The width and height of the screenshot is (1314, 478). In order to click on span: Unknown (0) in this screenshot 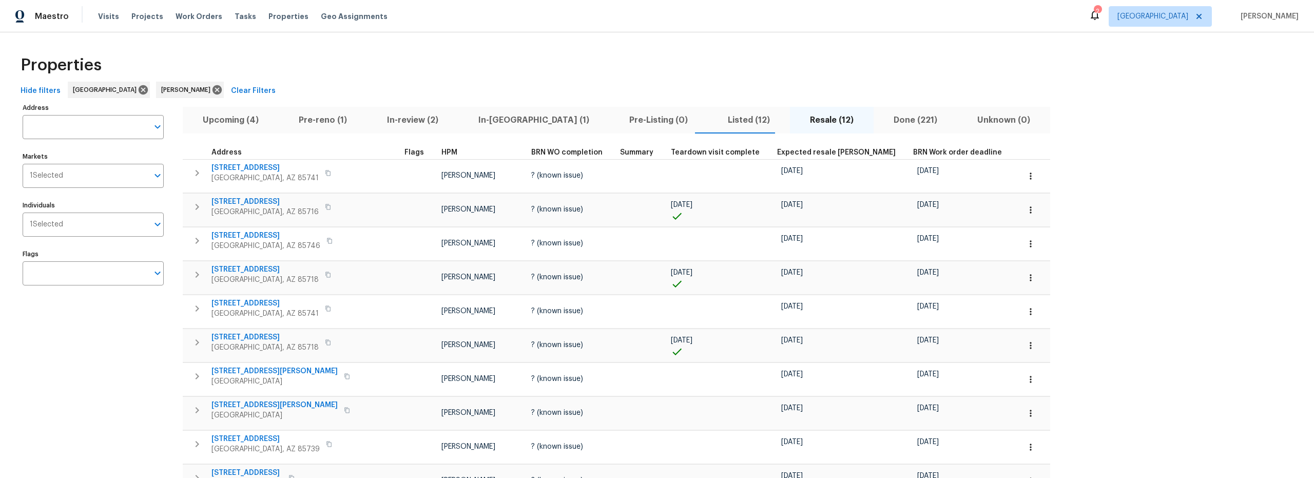, I will do `click(1003, 120)`.